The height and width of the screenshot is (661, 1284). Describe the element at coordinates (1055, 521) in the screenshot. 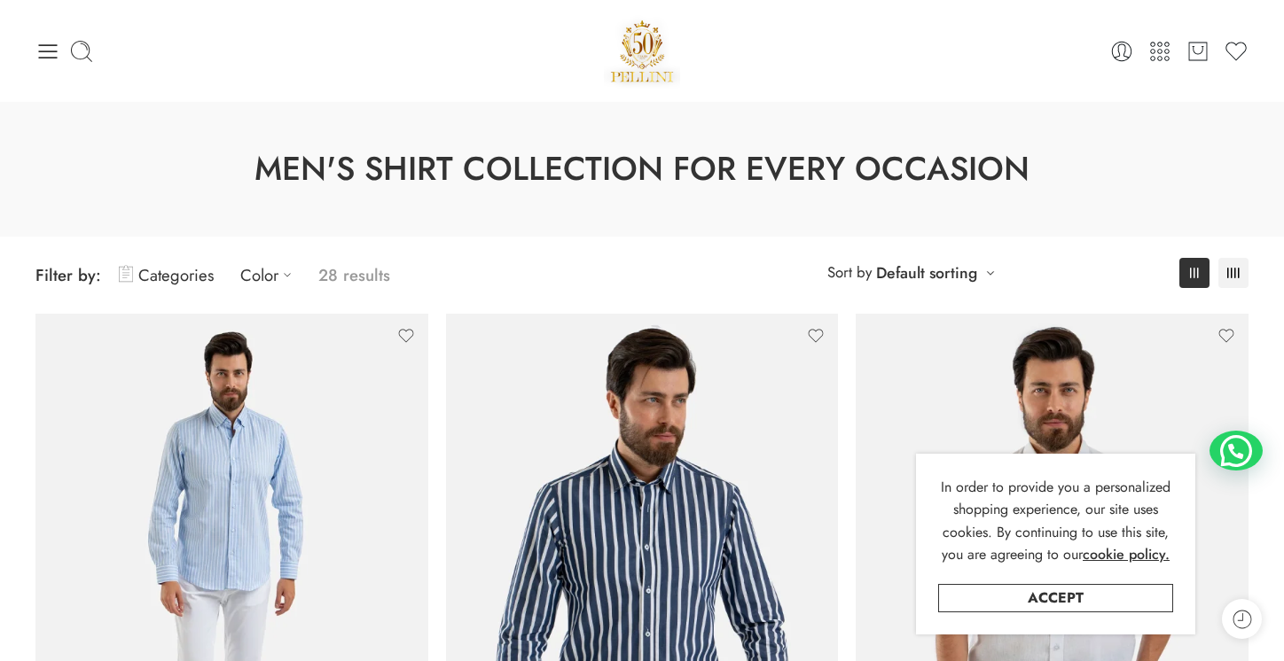

I see `span: In order to provide you a personalized shopping experience, our site uses cookies. By continuing ...` at that location.